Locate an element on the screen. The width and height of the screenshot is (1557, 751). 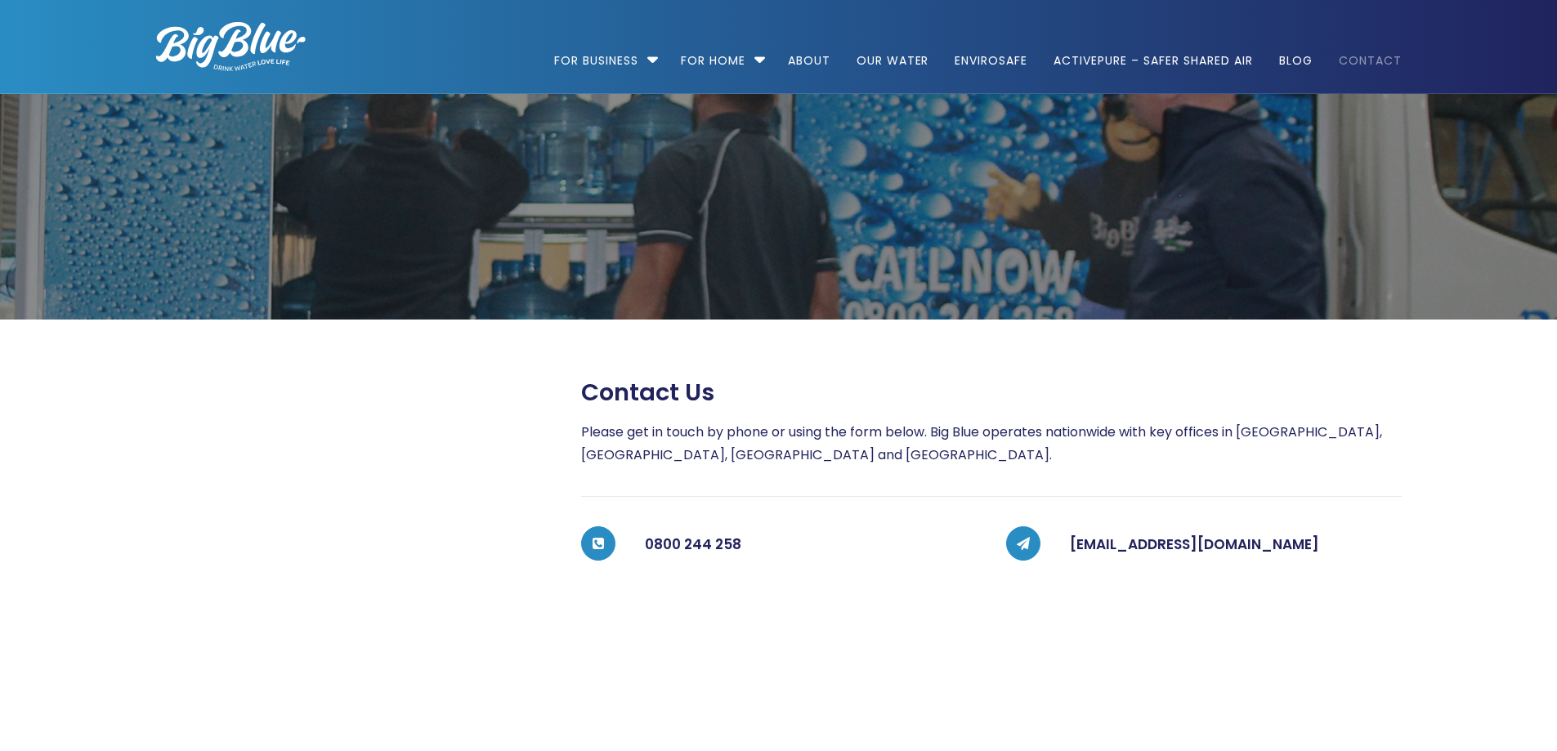
h5: 0800 244 258 is located at coordinates (811, 544).